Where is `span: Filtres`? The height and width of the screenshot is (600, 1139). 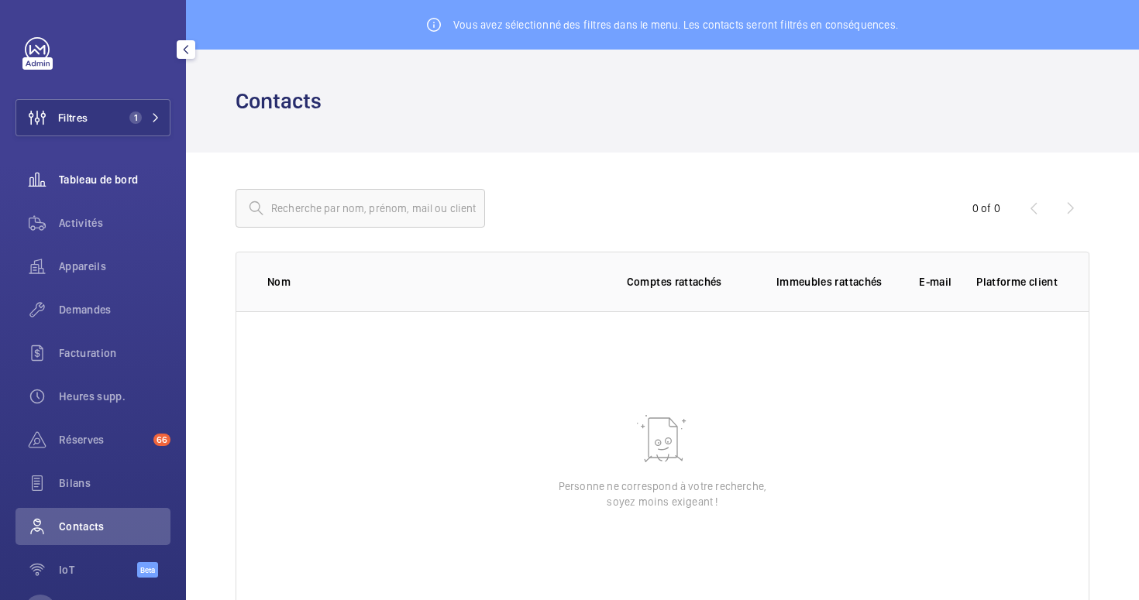 span: Filtres is located at coordinates (73, 118).